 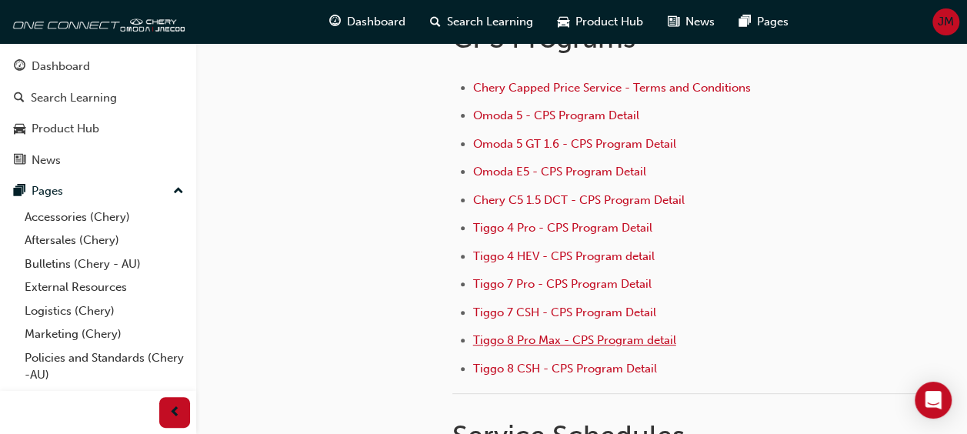 I want to click on button: JM, so click(x=946, y=22).